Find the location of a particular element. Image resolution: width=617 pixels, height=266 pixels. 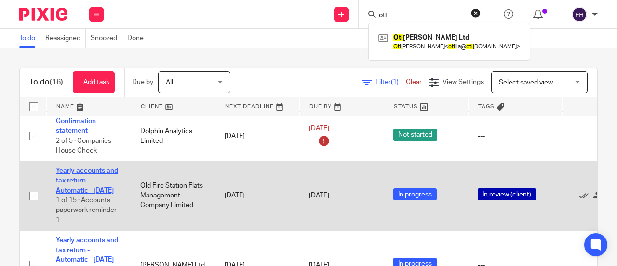

p: Due by is located at coordinates (143, 82).